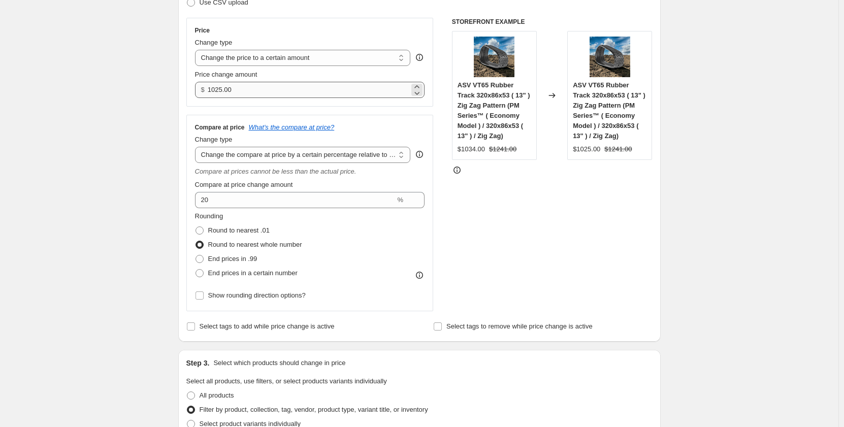 Image resolution: width=844 pixels, height=427 pixels. What do you see at coordinates (279, 363) in the screenshot?
I see `p: Select which products should change in price` at bounding box center [279, 363].